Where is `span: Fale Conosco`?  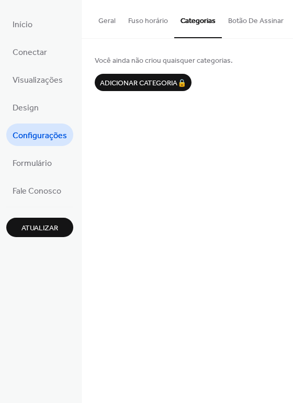 span: Fale Conosco is located at coordinates (37, 191).